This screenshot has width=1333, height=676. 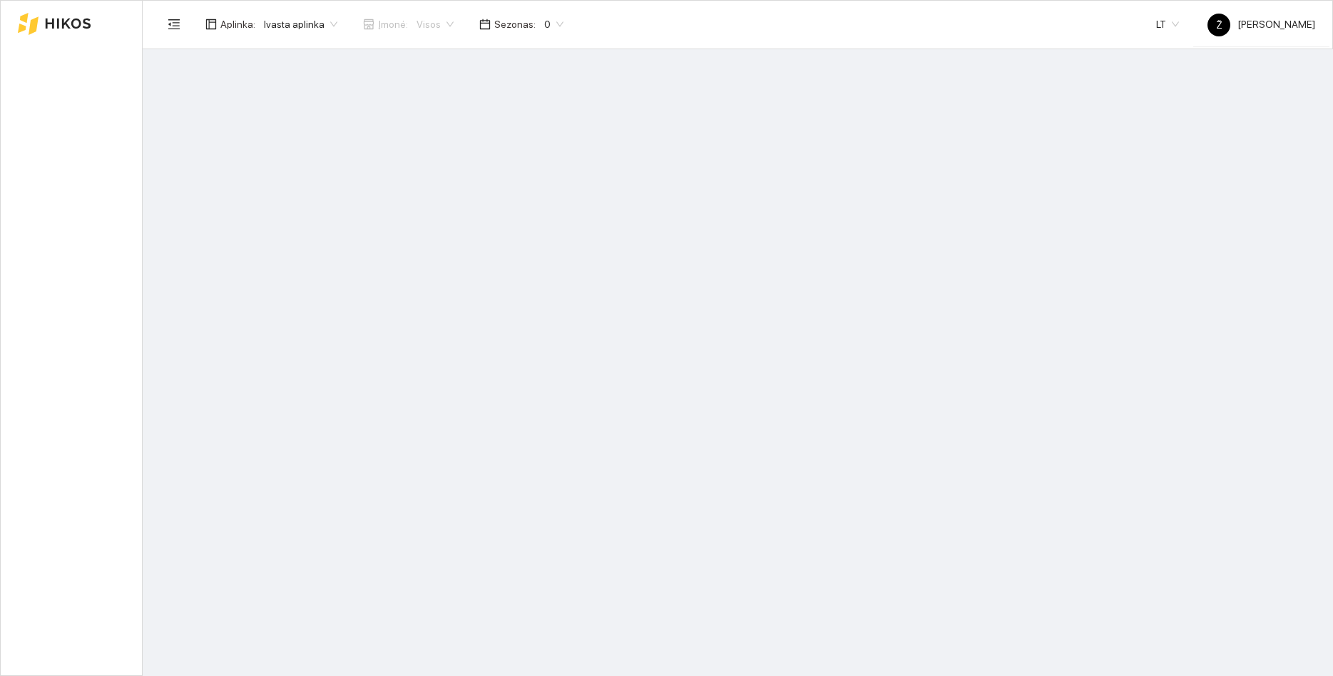 What do you see at coordinates (300, 24) in the screenshot?
I see `span: Ivasta aplinka` at bounding box center [300, 24].